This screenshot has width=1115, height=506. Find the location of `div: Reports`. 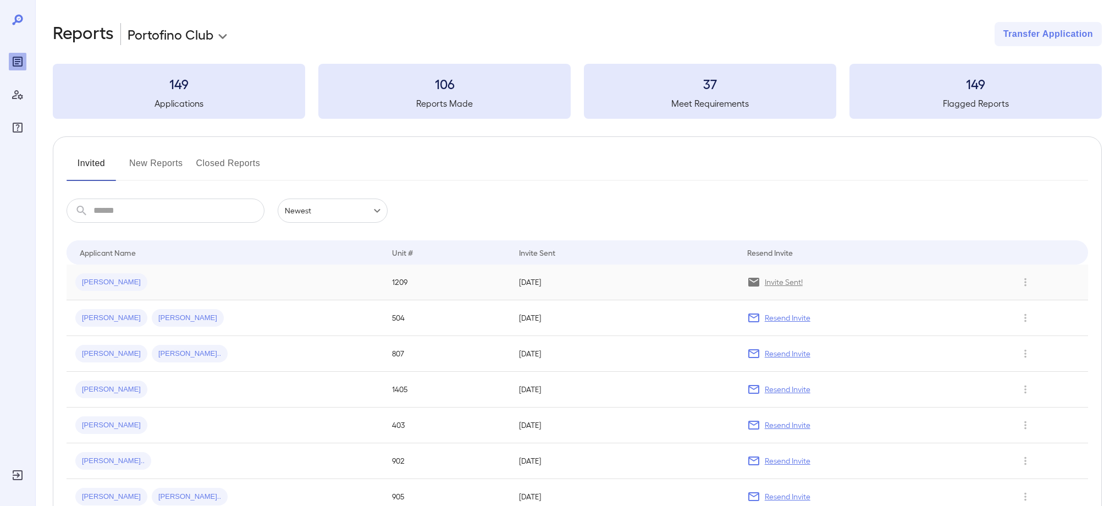

div: Reports is located at coordinates (18, 62).